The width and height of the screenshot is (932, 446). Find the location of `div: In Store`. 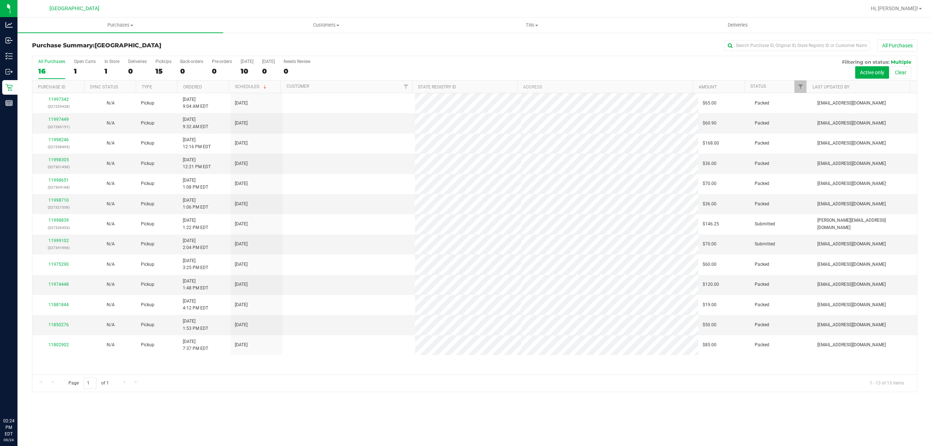

div: In Store is located at coordinates (112, 62).